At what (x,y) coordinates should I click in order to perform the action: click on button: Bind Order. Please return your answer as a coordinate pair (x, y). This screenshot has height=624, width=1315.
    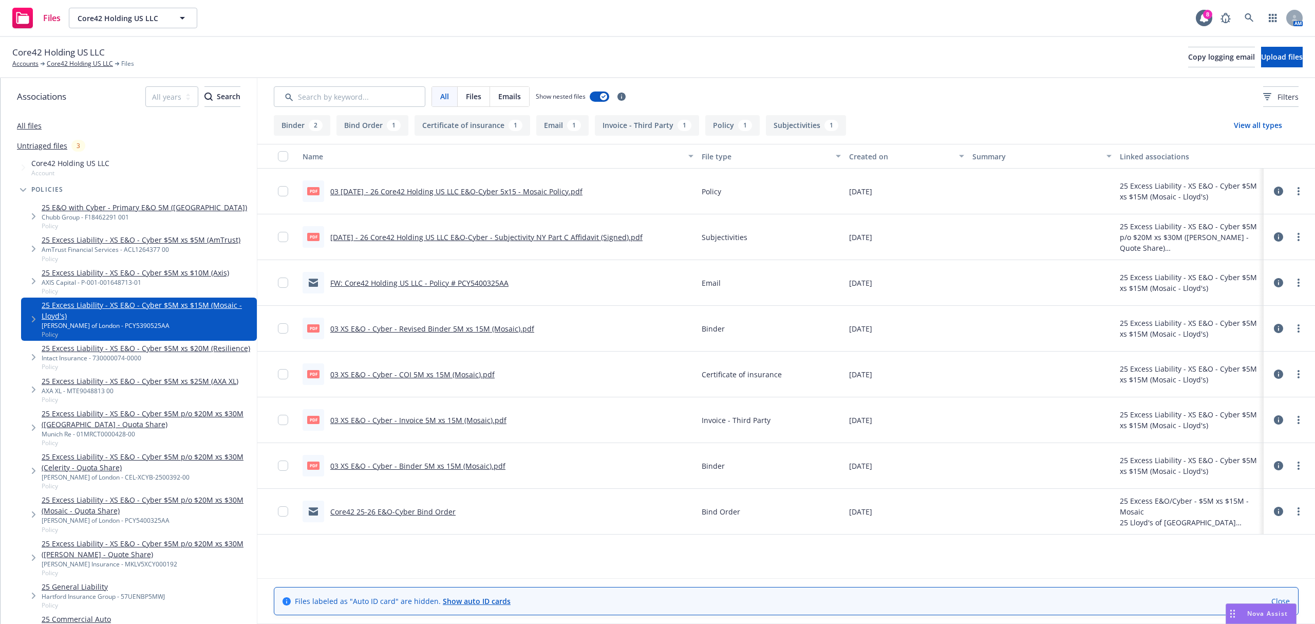
    Looking at the image, I should click on (373, 125).